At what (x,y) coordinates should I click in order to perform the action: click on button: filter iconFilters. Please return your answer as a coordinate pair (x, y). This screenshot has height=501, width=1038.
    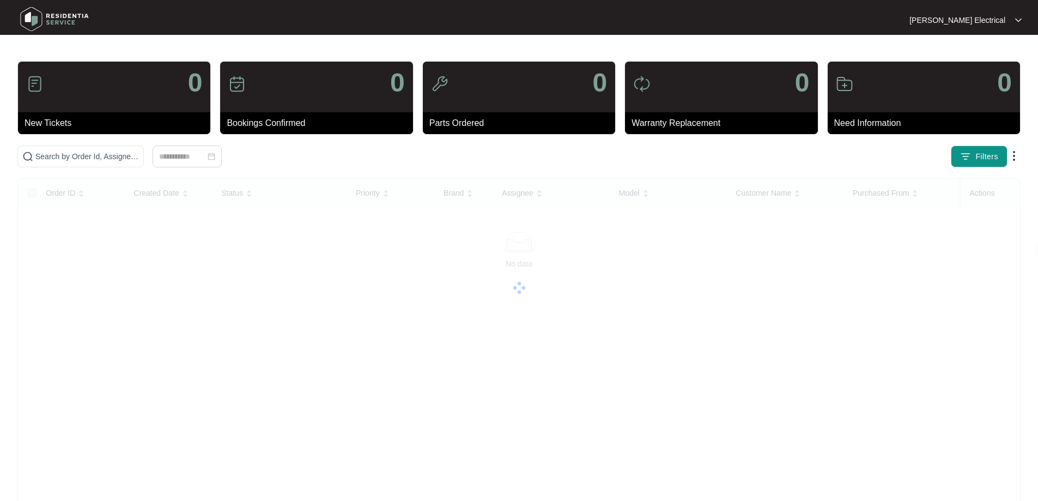
    Looking at the image, I should click on (979, 156).